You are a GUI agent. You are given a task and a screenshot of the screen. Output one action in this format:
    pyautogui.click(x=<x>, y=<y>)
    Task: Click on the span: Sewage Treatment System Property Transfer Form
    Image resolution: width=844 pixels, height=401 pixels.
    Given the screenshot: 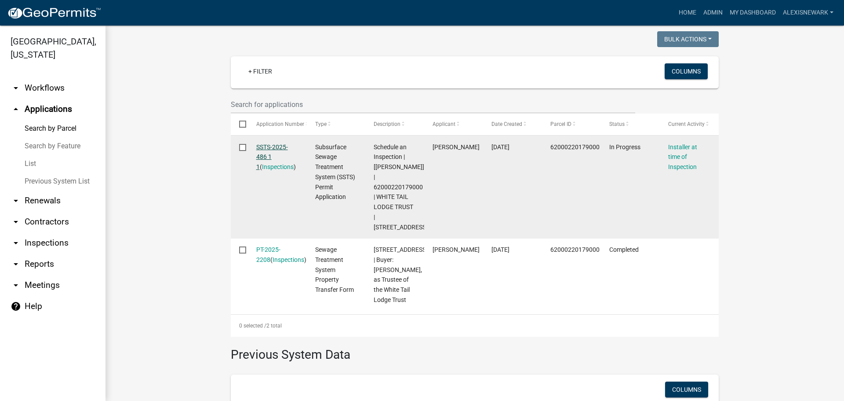 What is the action you would take?
    pyautogui.click(x=335, y=269)
    